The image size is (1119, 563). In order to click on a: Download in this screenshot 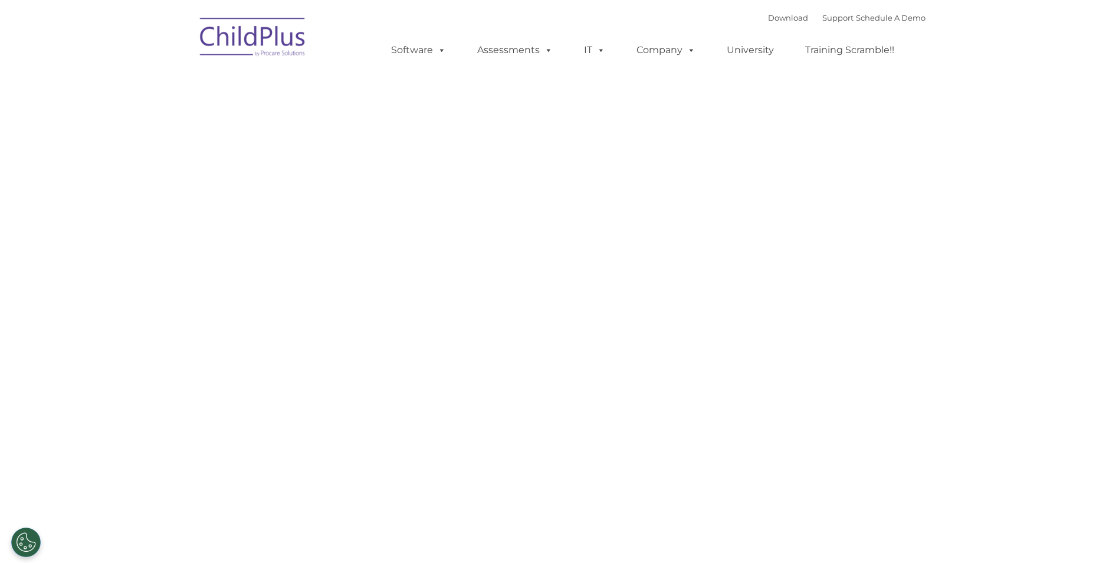, I will do `click(788, 18)`.